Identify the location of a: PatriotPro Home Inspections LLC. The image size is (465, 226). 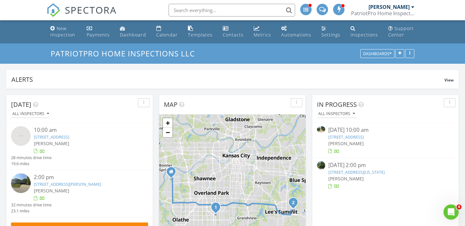
(125, 53).